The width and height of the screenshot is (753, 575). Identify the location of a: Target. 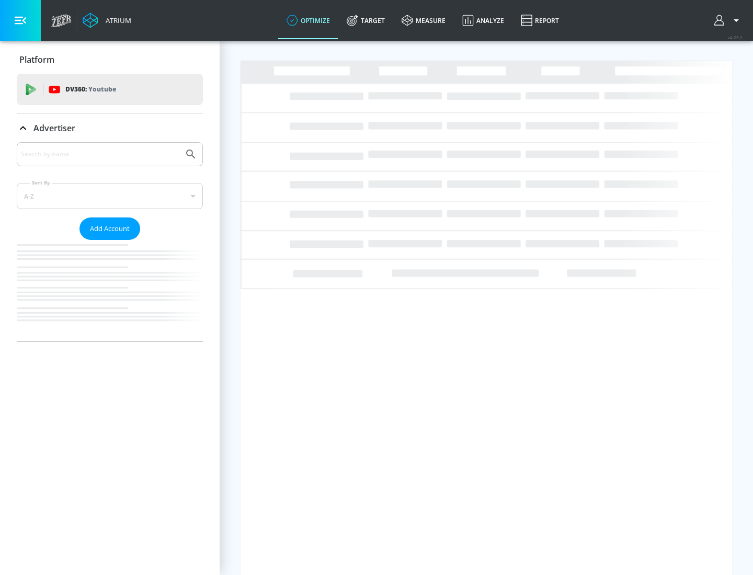
(366, 20).